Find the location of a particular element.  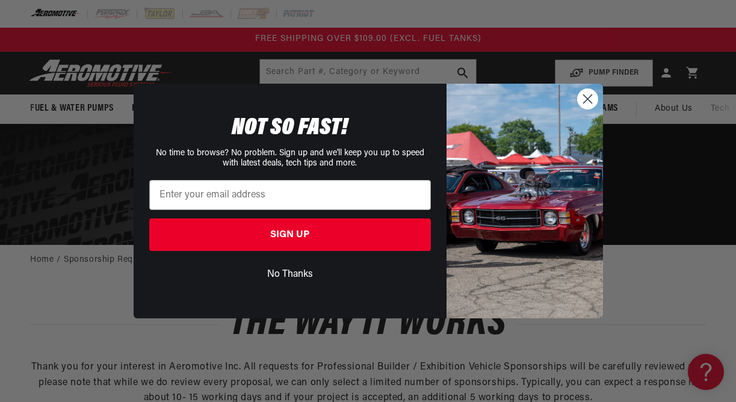

span: NOT SO FAST! is located at coordinates (290, 128).